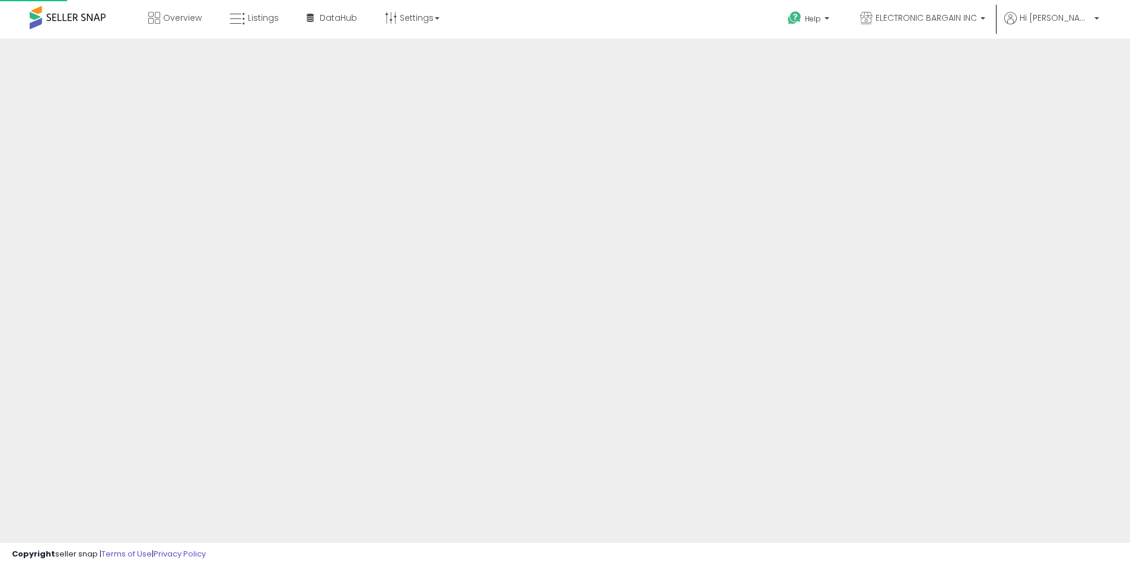 The image size is (1130, 566). I want to click on span: Help, so click(813, 18).